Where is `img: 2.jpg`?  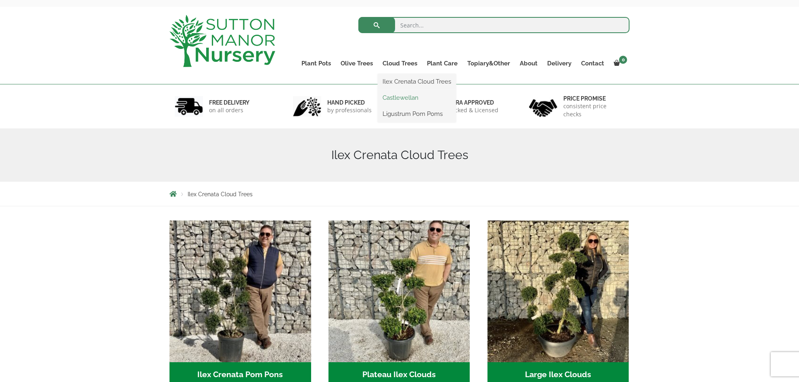
img: 2.jpg is located at coordinates (307, 106).